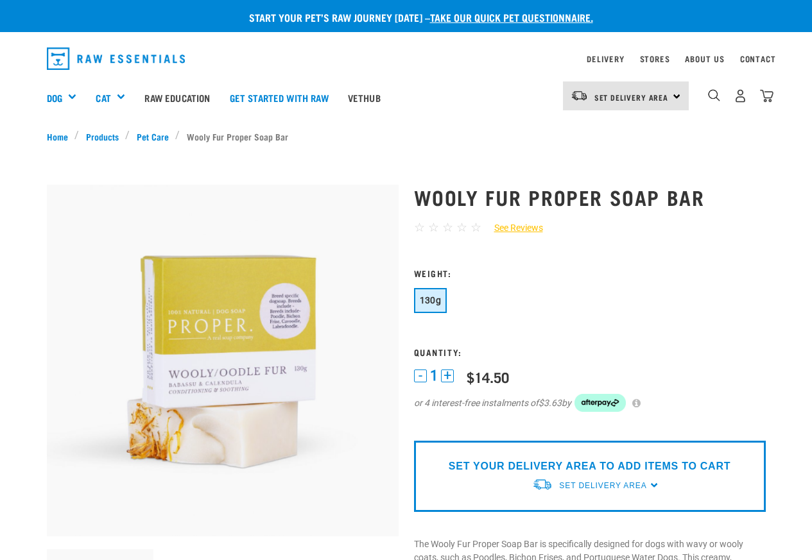 The image size is (812, 560). What do you see at coordinates (152, 136) in the screenshot?
I see `a: Pet Care` at bounding box center [152, 136].